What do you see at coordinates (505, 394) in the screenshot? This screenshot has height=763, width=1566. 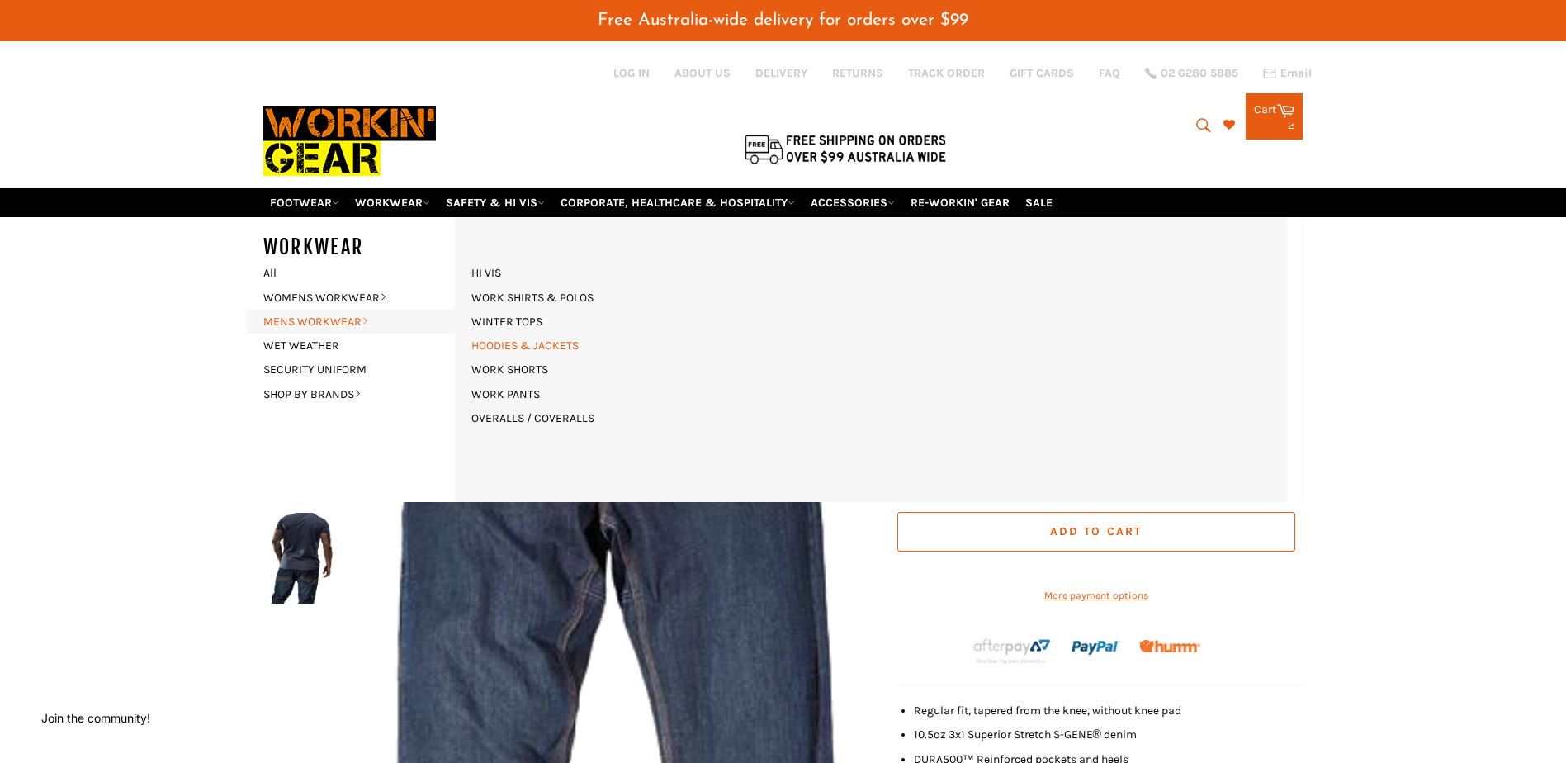 I see `a: WORK PANTS` at bounding box center [505, 394].